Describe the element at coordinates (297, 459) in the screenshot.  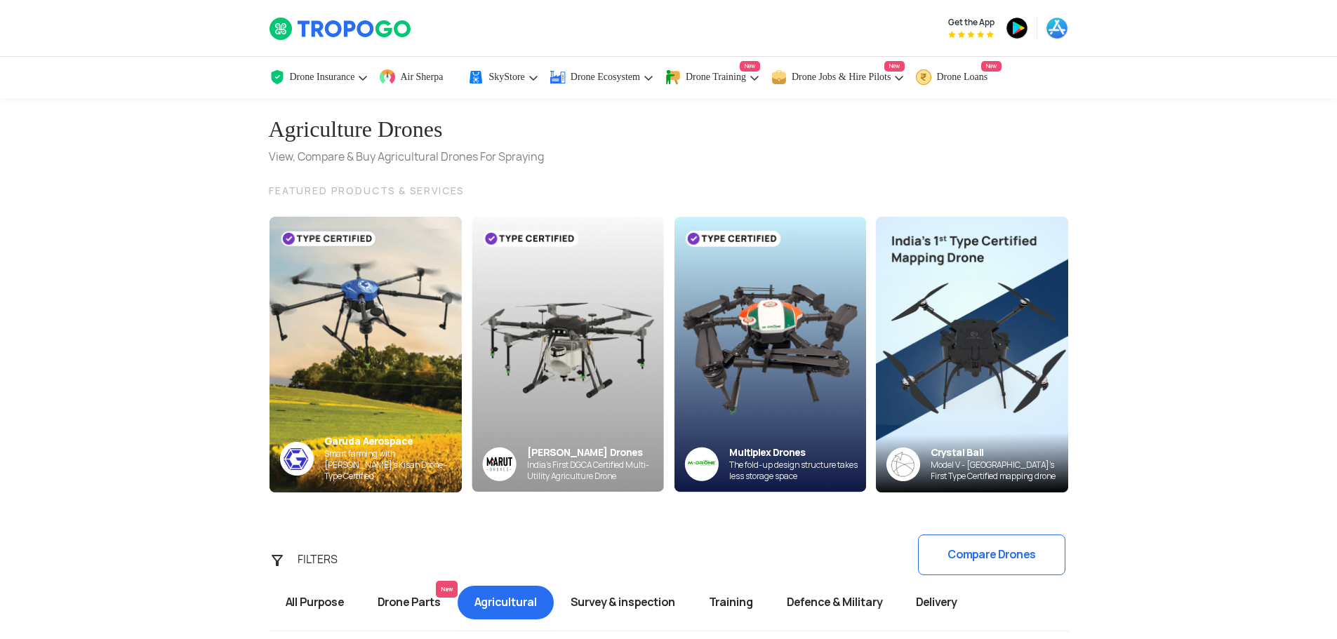
I see `img: ic_garuda_sky.png` at that location.